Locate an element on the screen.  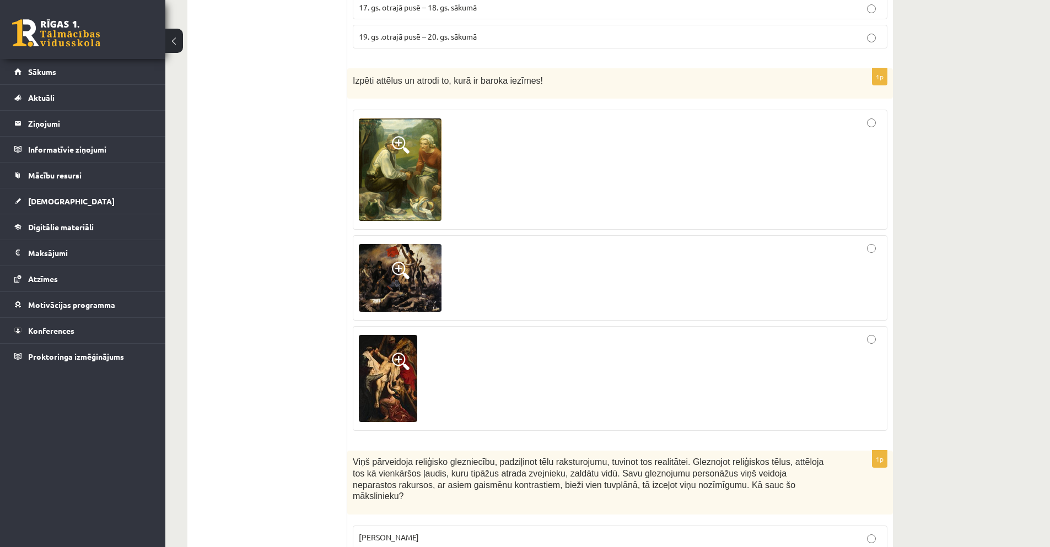
span: Proktoringa izmēģinājums is located at coordinates (76, 356).